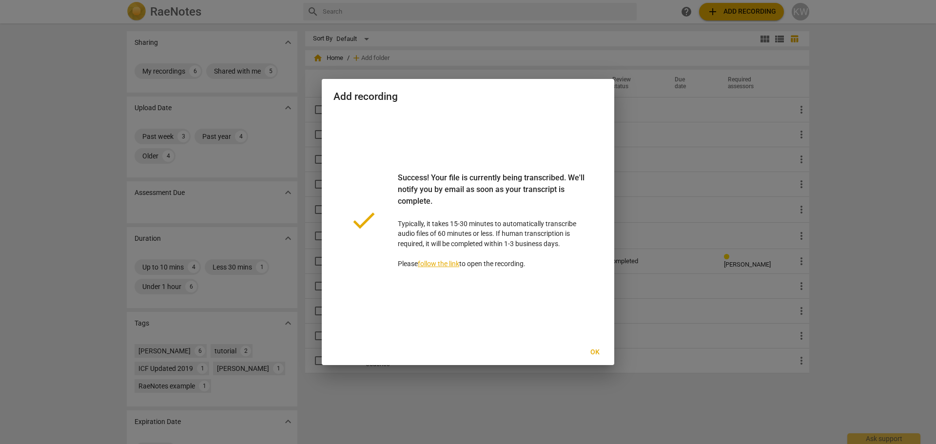 The height and width of the screenshot is (444, 936). What do you see at coordinates (438, 264) in the screenshot?
I see `a: follow the link` at bounding box center [438, 264].